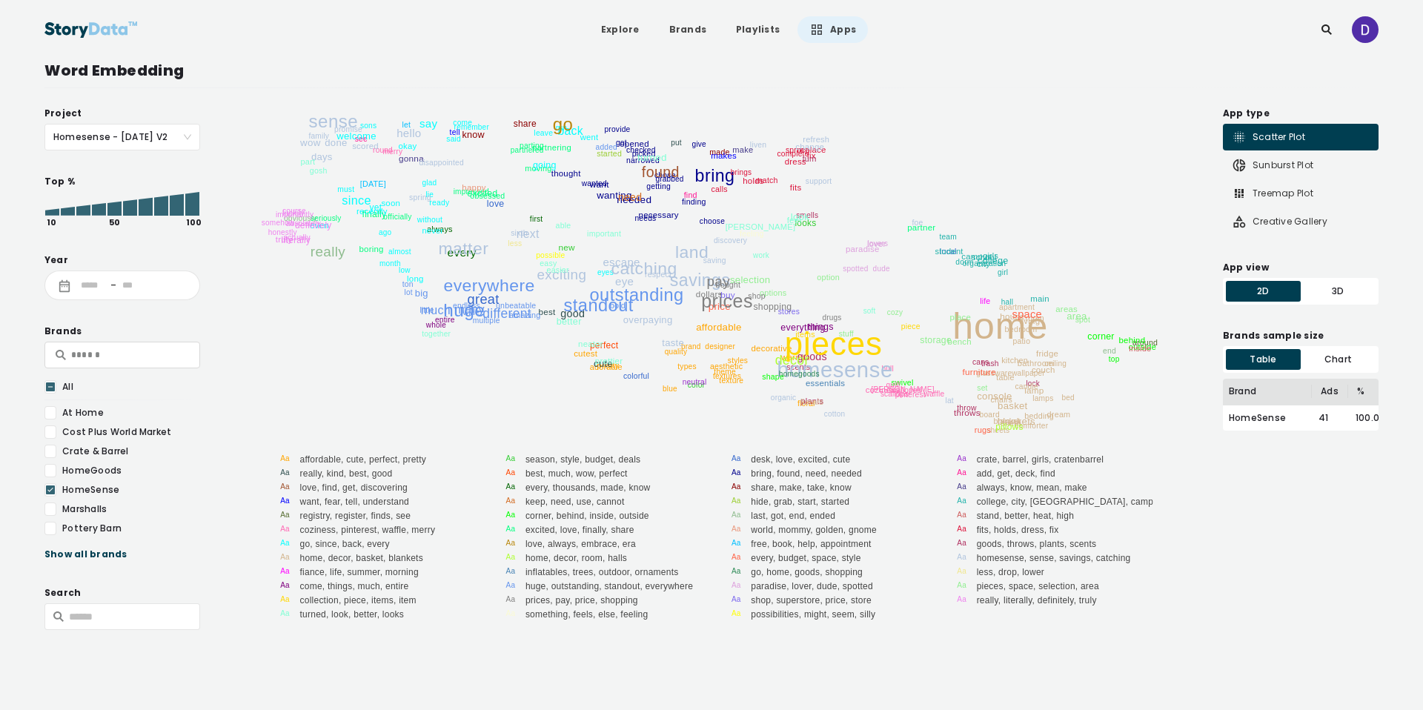  What do you see at coordinates (1328, 418) in the screenshot?
I see `div: 41` at bounding box center [1328, 418].